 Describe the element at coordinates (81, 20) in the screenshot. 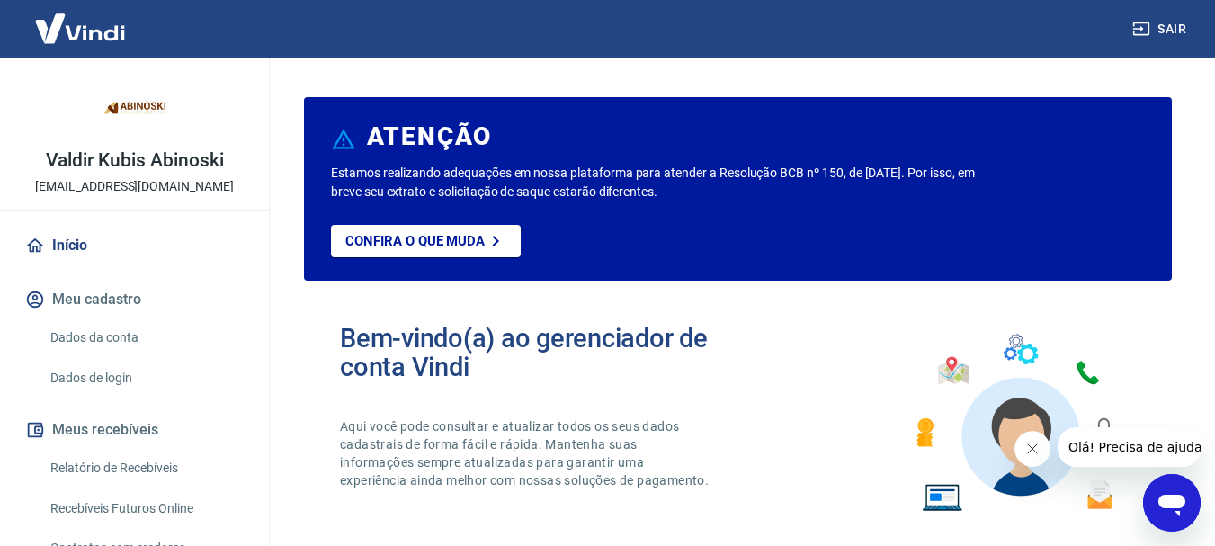

I see `span: Olá! Precisa de ajuda?` at that location.